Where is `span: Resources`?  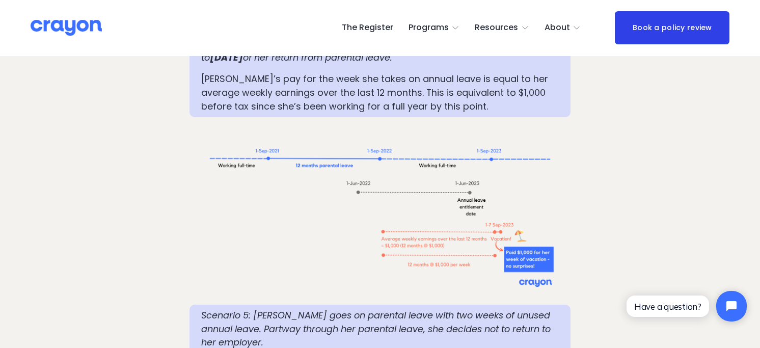
span: Resources is located at coordinates (496, 28).